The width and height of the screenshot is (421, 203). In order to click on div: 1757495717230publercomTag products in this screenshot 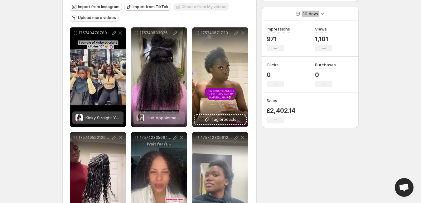, I will do `click(220, 77)`.